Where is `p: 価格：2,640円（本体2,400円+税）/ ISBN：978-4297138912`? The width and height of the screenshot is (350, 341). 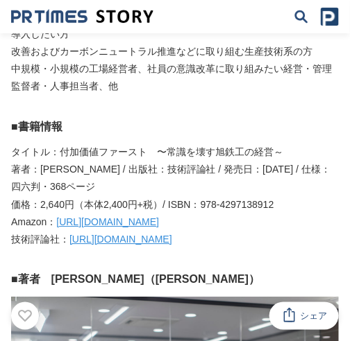 p: 価格：2,640円（本体2,400円+税）/ ISBN：978-4297138912 is located at coordinates (175, 205).